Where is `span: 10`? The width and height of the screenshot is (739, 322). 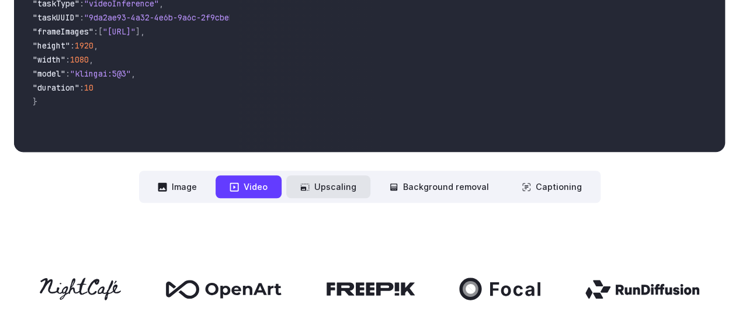 span: 10 is located at coordinates (89, 88).